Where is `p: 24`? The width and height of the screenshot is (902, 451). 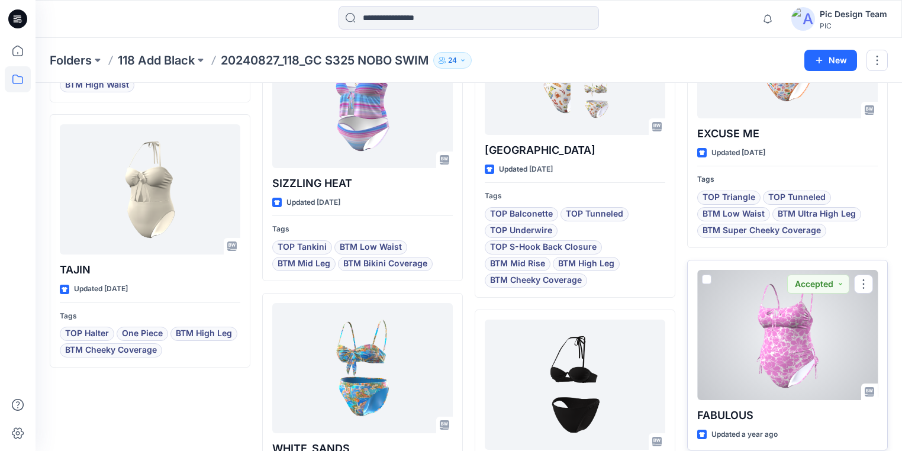
p: 24 is located at coordinates (452, 60).